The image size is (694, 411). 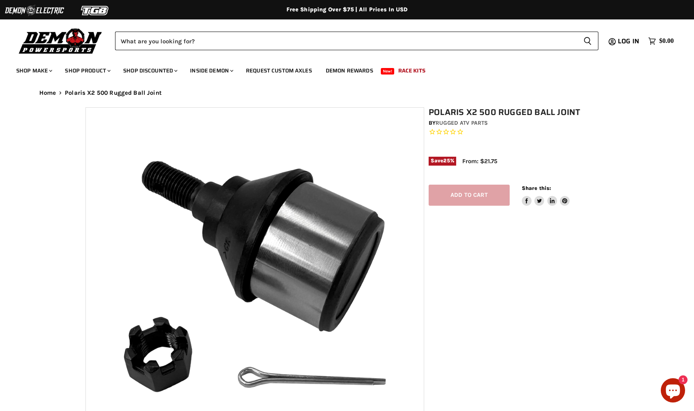 What do you see at coordinates (347, 93) in the screenshot?
I see `nav: Breadcrumbs` at bounding box center [347, 93].